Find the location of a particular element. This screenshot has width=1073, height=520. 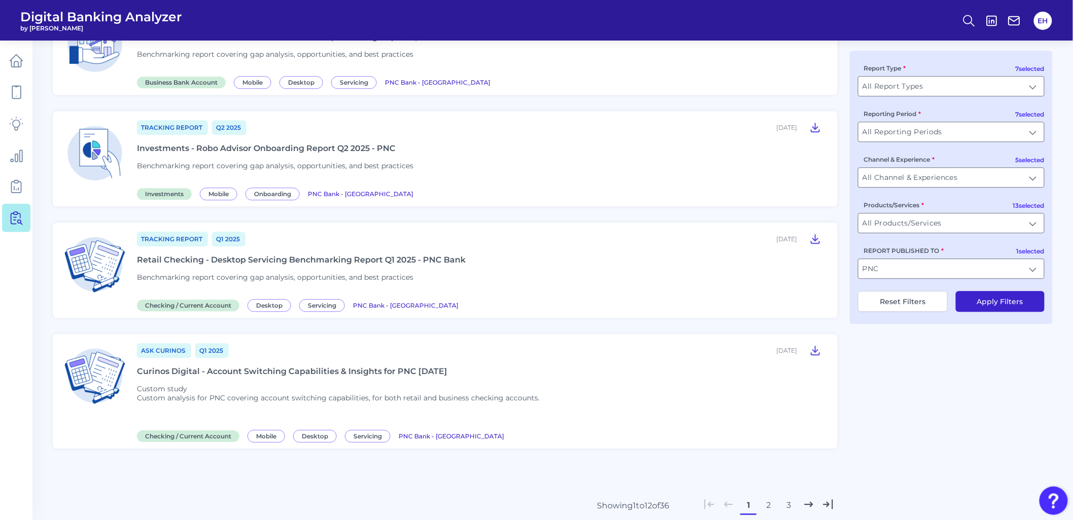

p: Custom analysis for PNC covering account switching capabilities, for both retail and business che... is located at coordinates (338, 398).